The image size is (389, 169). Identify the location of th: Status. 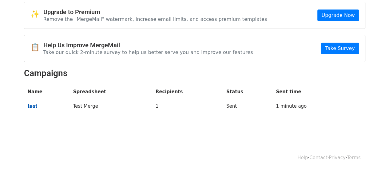
(247, 92).